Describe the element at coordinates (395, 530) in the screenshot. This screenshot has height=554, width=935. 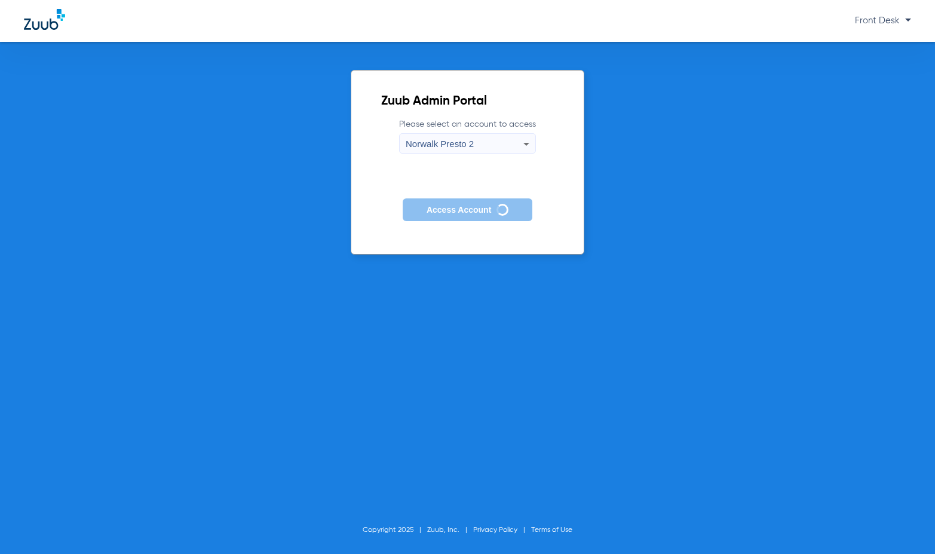
I see `li: Copyright 2025` at that location.